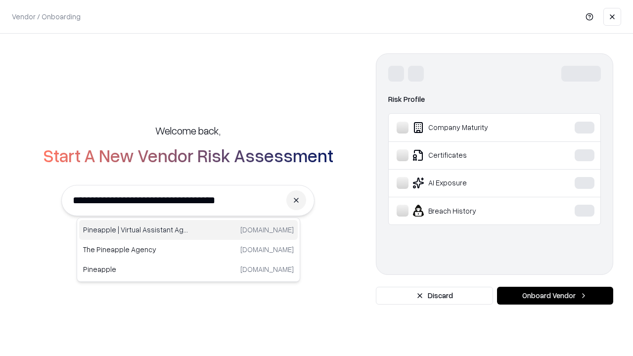 This screenshot has width=633, height=356. What do you see at coordinates (470, 155) in the screenshot?
I see `div: Certificates` at bounding box center [470, 155].